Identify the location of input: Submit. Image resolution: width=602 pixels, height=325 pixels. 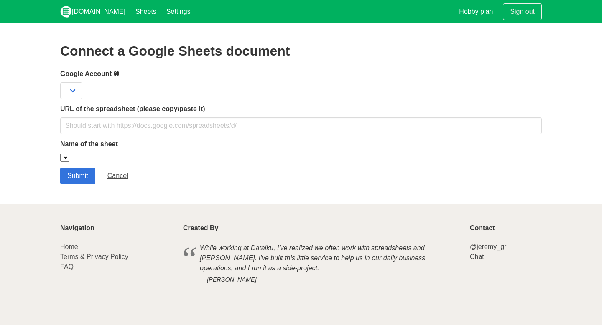
(78, 176).